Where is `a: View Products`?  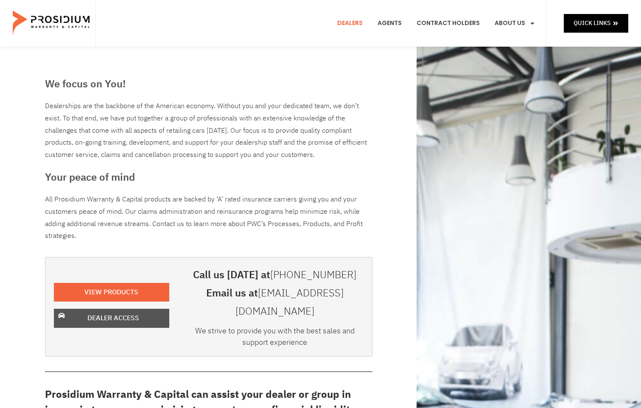
a: View Products is located at coordinates (112, 292).